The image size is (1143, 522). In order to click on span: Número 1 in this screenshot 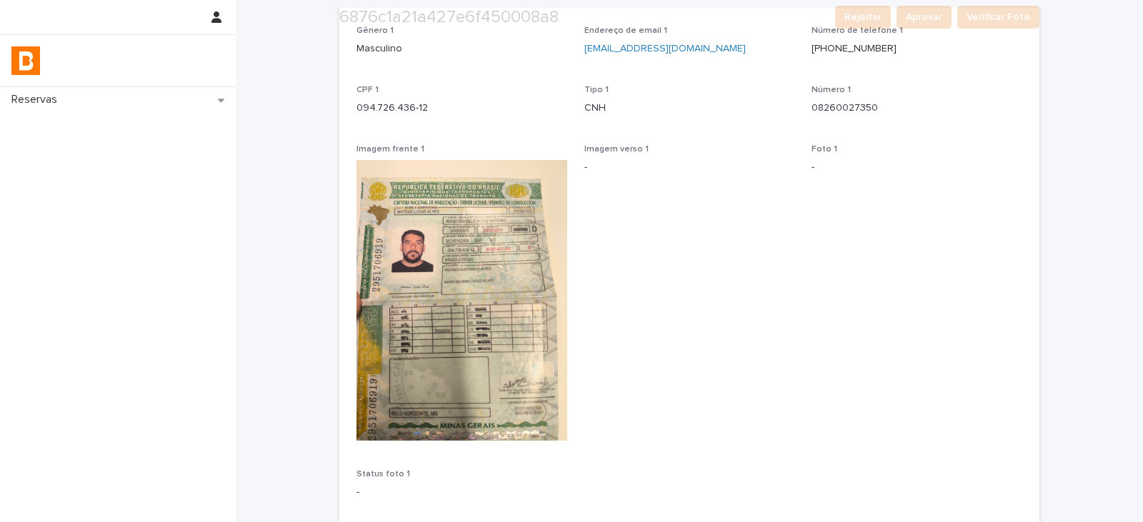, I will do `click(831, 90)`.